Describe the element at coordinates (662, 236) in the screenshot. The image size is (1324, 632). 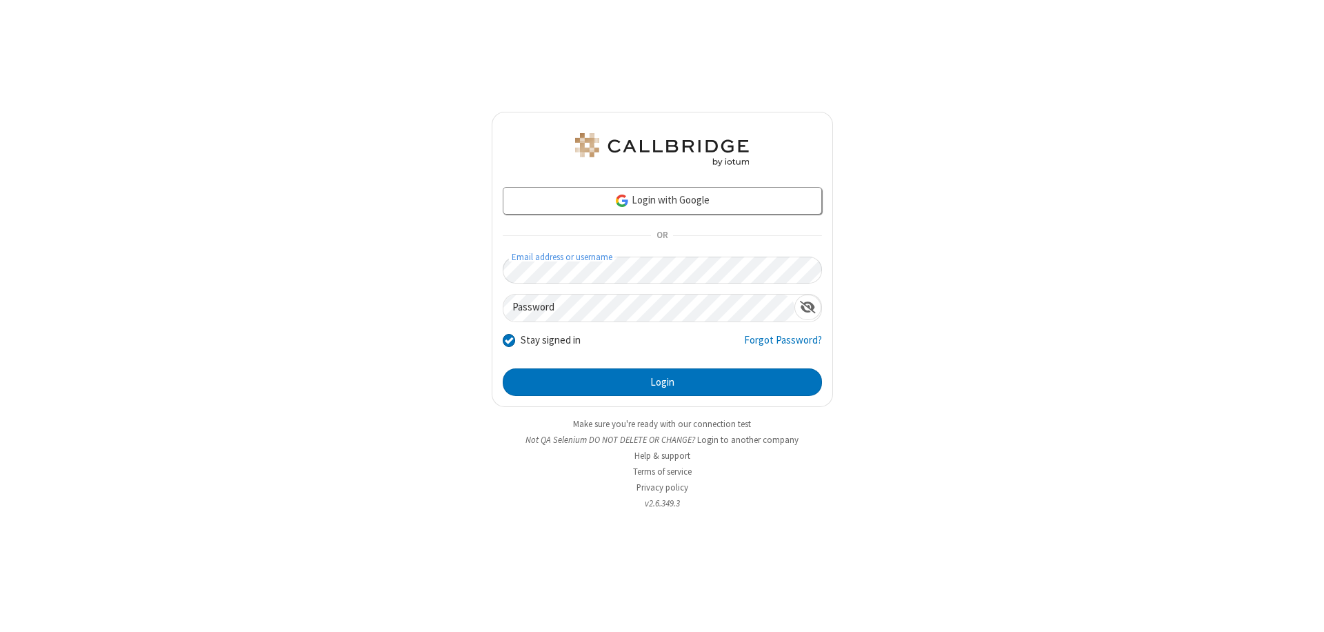
I see `span: OR` at that location.